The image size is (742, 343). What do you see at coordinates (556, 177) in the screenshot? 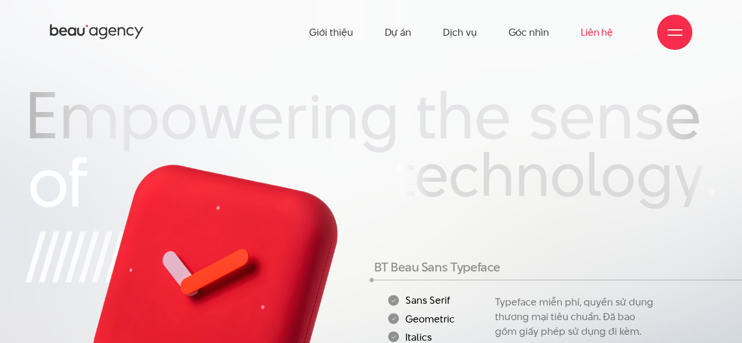
I see `h2: technology.` at bounding box center [556, 177].